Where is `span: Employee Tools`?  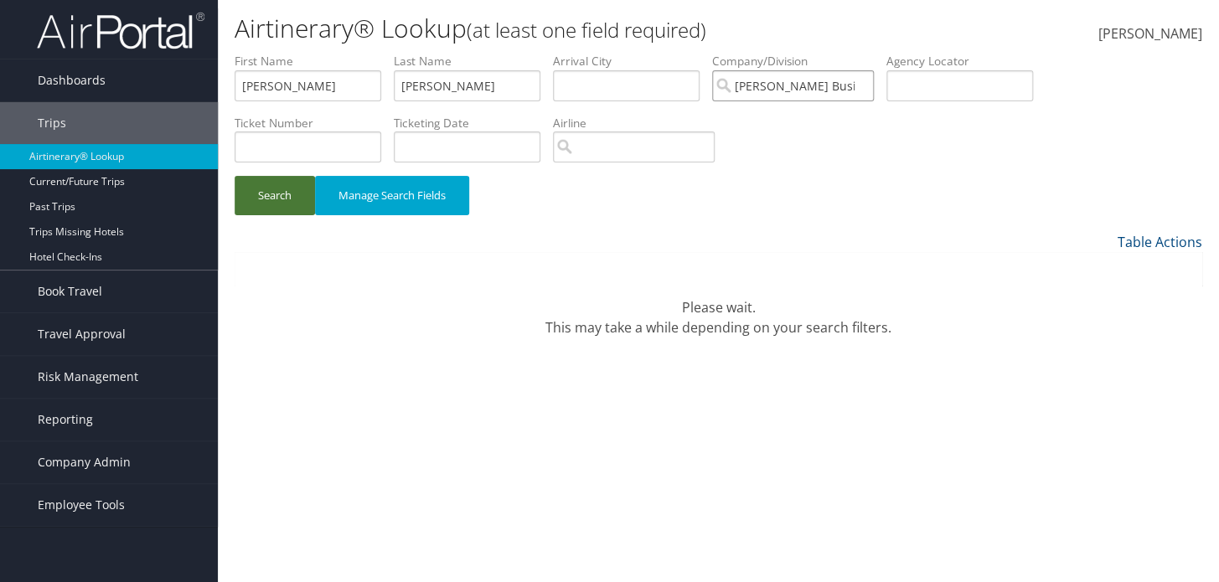
span: Employee Tools is located at coordinates (81, 505).